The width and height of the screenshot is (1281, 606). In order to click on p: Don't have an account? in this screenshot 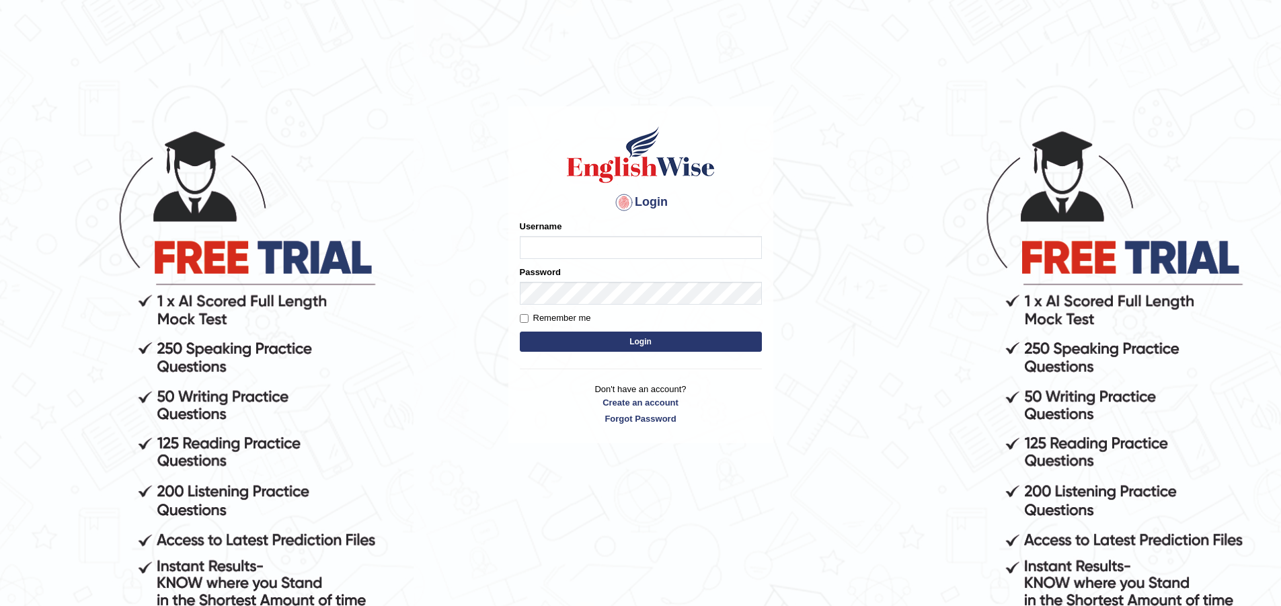, I will do `click(641, 403)`.